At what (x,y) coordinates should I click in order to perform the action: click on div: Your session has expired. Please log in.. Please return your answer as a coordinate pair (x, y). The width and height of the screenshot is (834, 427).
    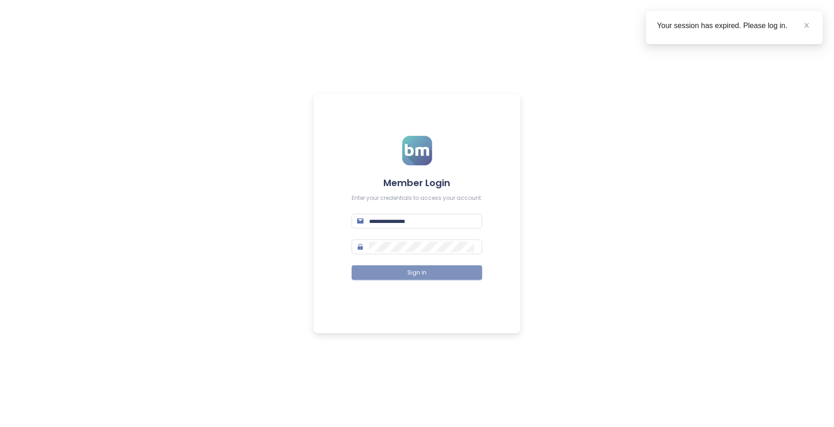
    Looking at the image, I should click on (735, 26).